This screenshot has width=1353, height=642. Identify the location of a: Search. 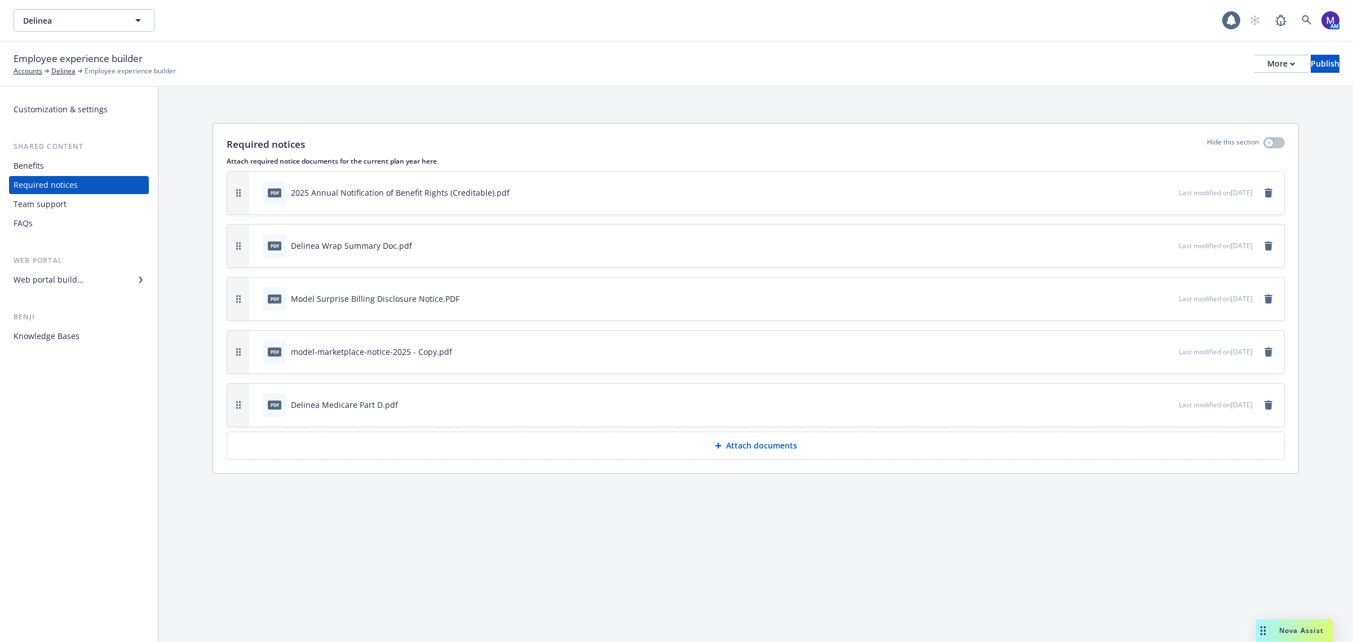
(1307, 20).